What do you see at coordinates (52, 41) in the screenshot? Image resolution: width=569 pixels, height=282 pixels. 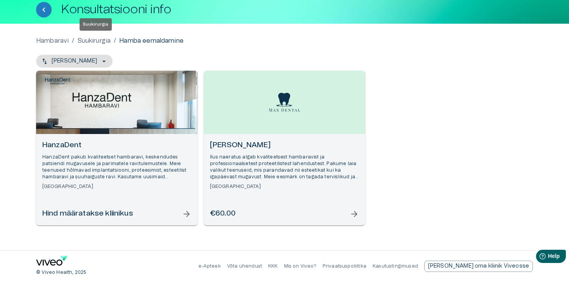 I see `a: Hambaravi` at bounding box center [52, 41].